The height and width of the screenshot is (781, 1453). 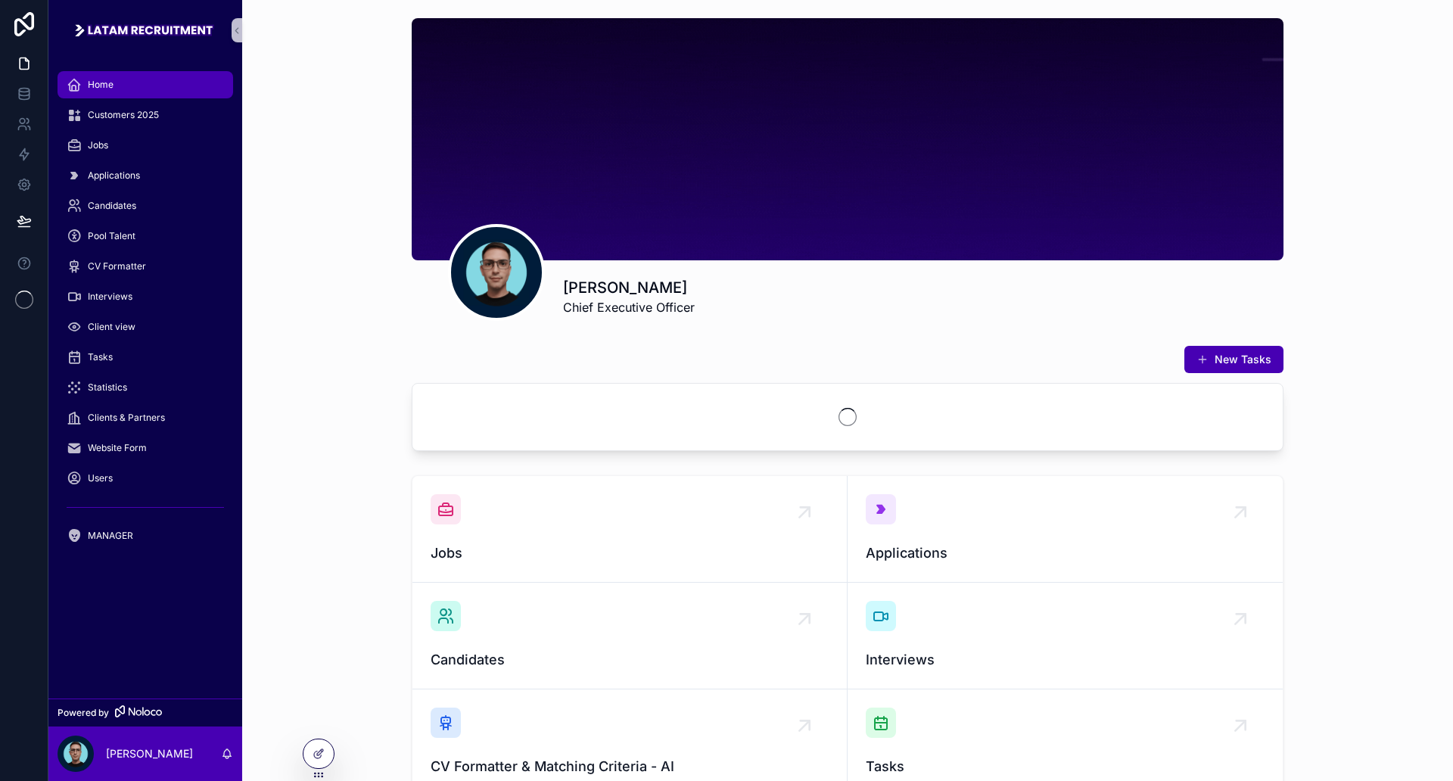 I want to click on a: MANAGER, so click(x=145, y=536).